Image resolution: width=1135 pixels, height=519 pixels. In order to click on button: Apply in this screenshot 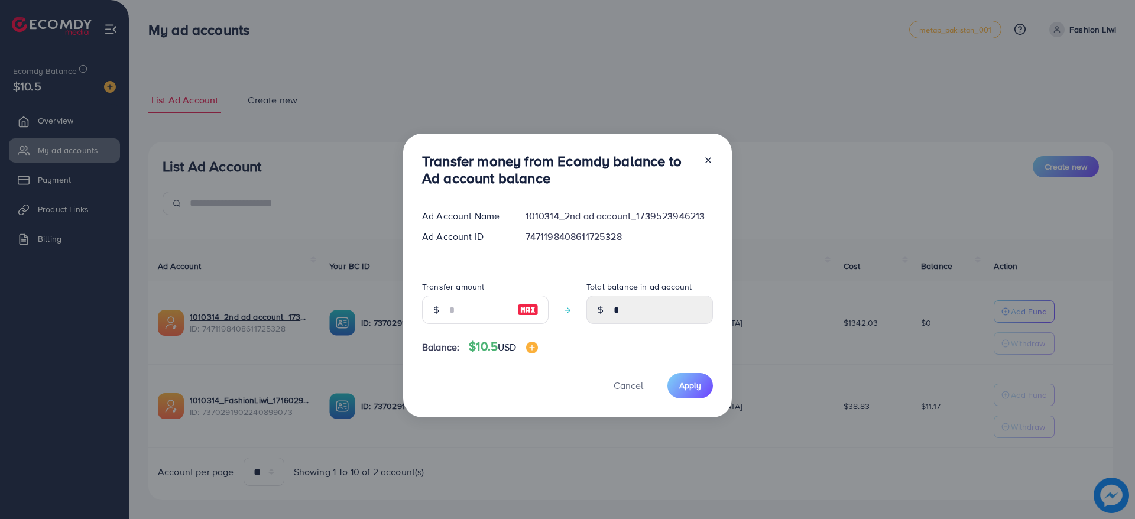, I will do `click(690, 385)`.